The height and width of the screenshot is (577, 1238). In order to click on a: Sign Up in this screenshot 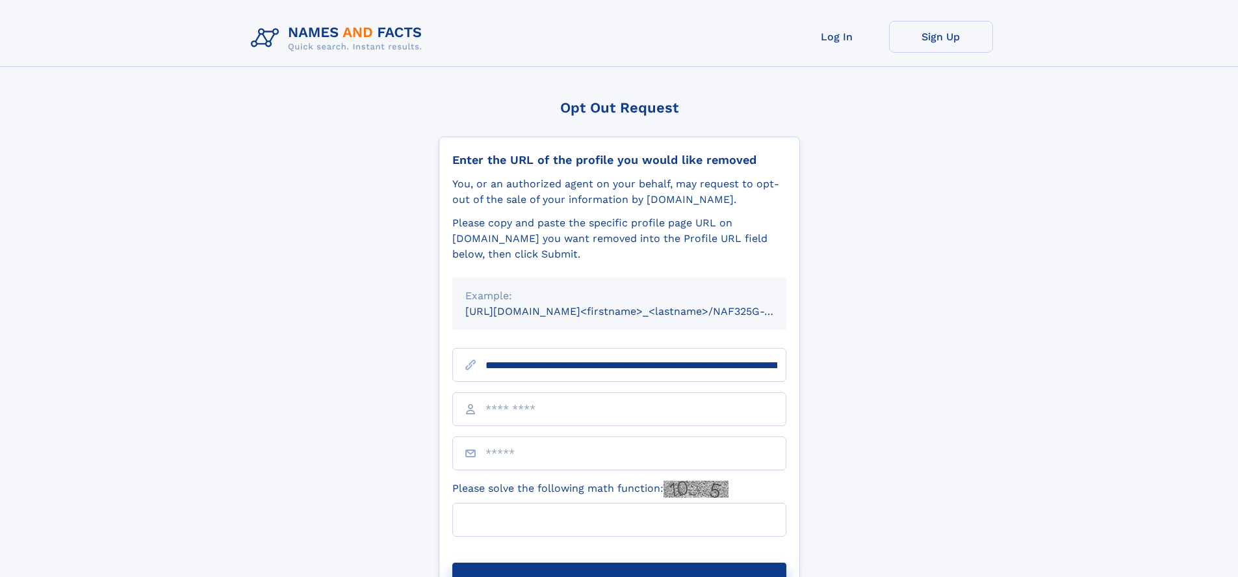, I will do `click(941, 36)`.